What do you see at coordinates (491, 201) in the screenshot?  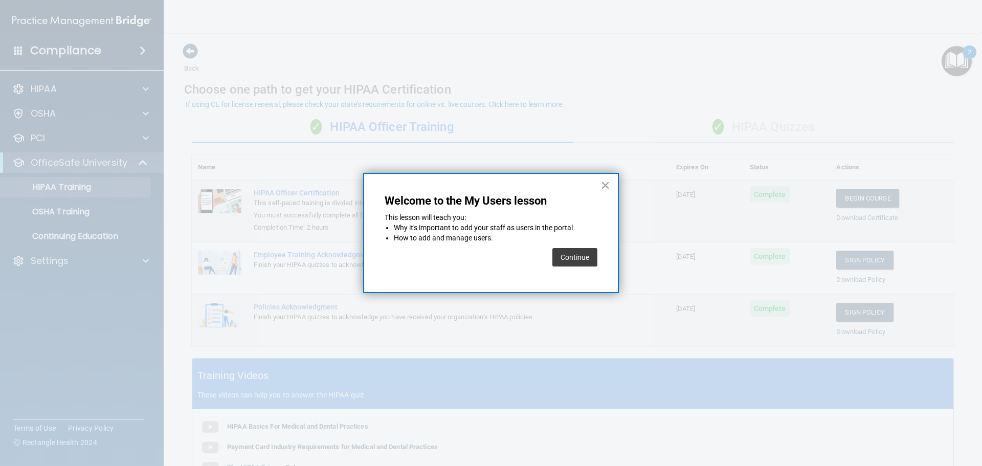 I see `p: Welcome to the My Users lesson` at bounding box center [491, 201].